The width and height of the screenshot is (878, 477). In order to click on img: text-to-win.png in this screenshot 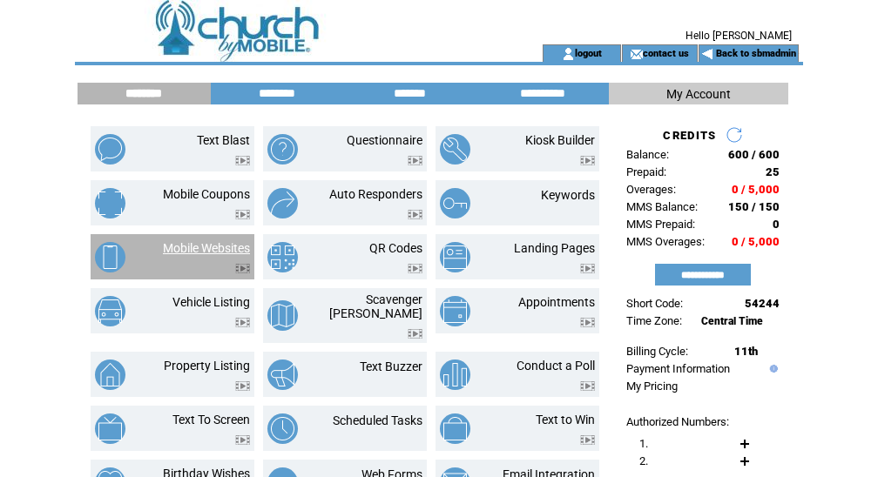, I will do `click(455, 429)`.